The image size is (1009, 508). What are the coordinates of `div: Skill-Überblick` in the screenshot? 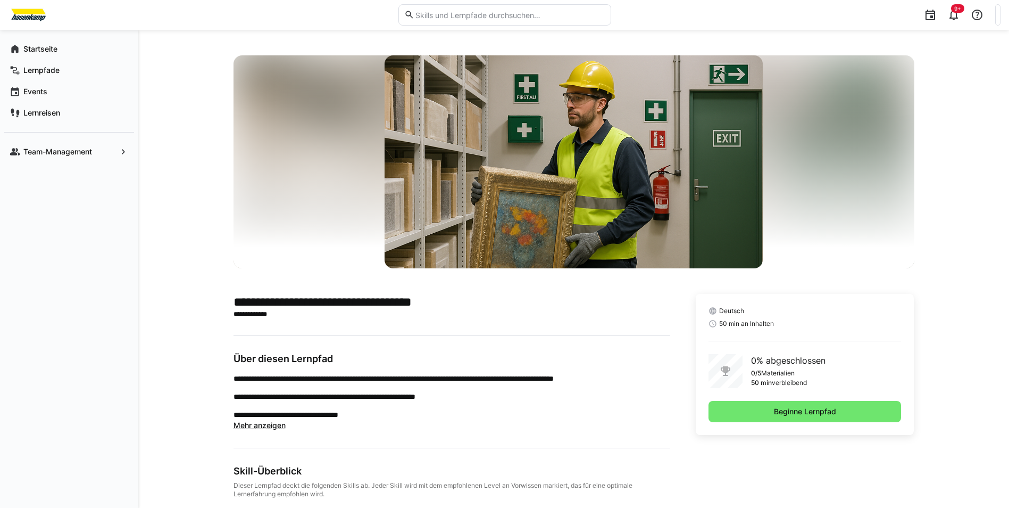 It's located at (452, 471).